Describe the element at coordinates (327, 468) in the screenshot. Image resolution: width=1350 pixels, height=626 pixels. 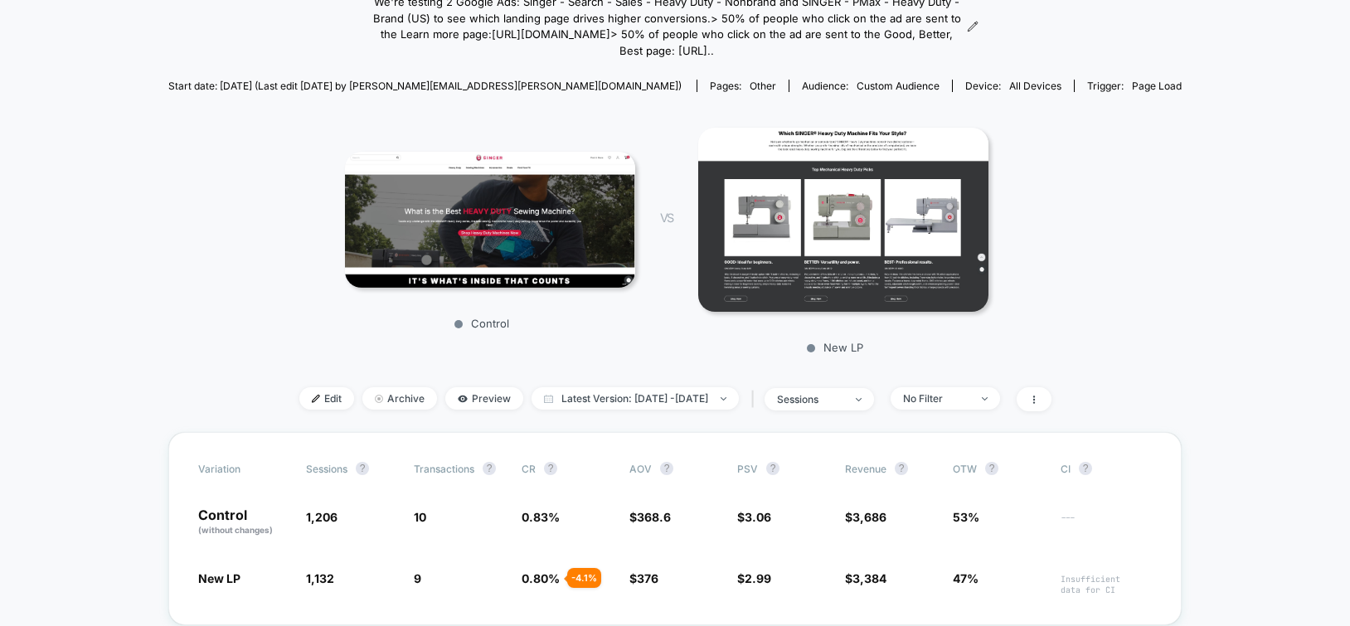
I see `span: Sessions` at that location.